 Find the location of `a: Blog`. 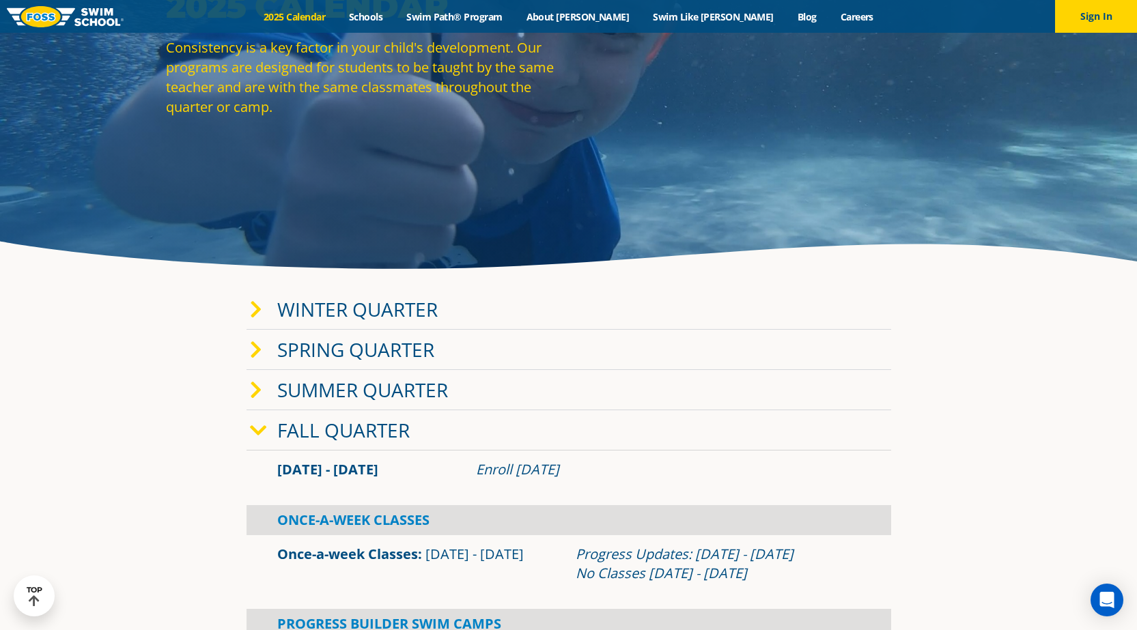

a: Blog is located at coordinates (806, 16).